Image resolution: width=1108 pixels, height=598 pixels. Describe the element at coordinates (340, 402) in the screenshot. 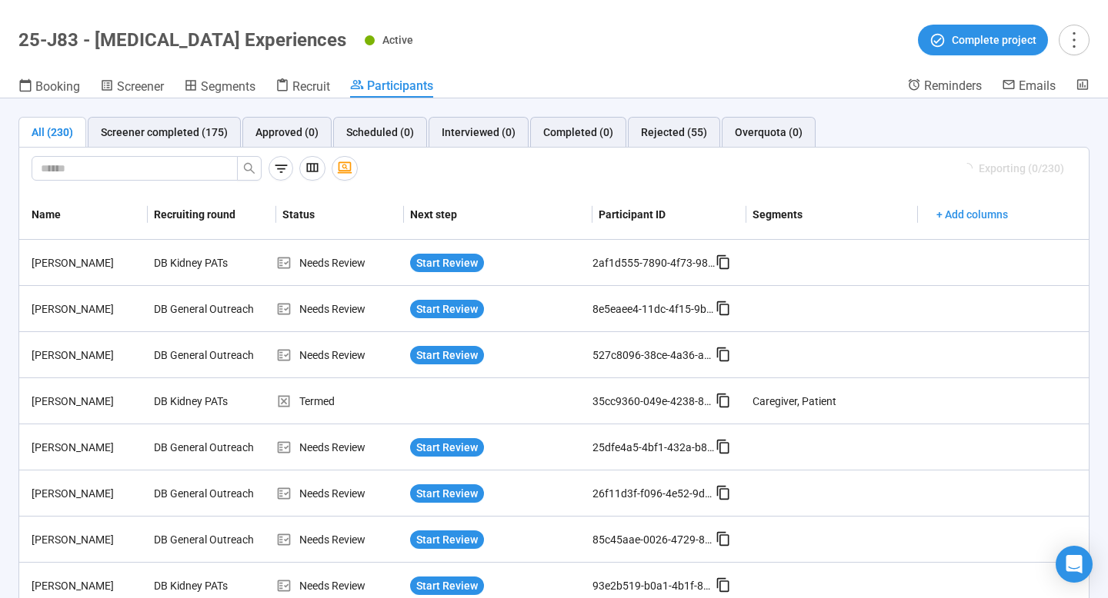

I see `div: Termed` at that location.